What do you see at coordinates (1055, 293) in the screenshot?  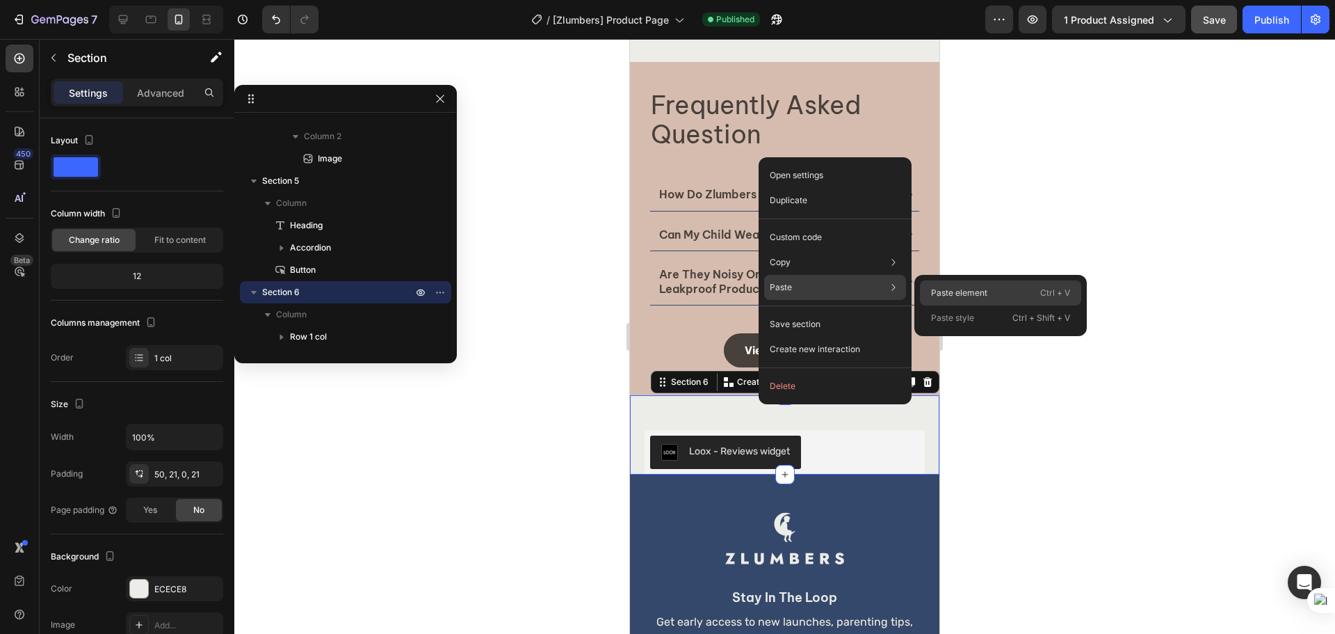 I see `p: Ctrl + V` at bounding box center [1055, 293].